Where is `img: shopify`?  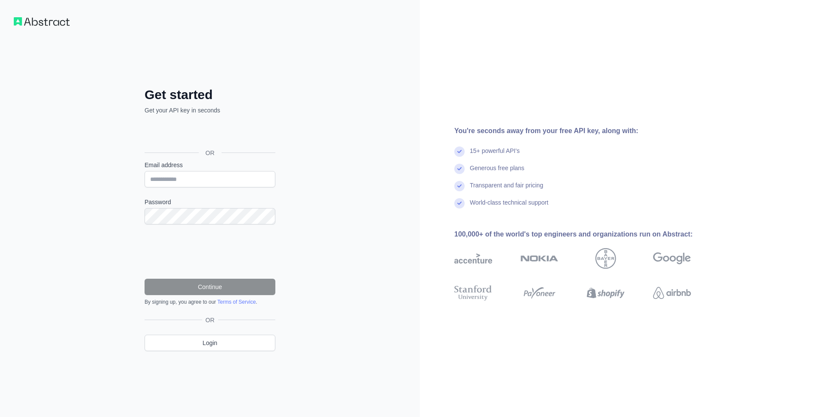 img: shopify is located at coordinates (606, 293).